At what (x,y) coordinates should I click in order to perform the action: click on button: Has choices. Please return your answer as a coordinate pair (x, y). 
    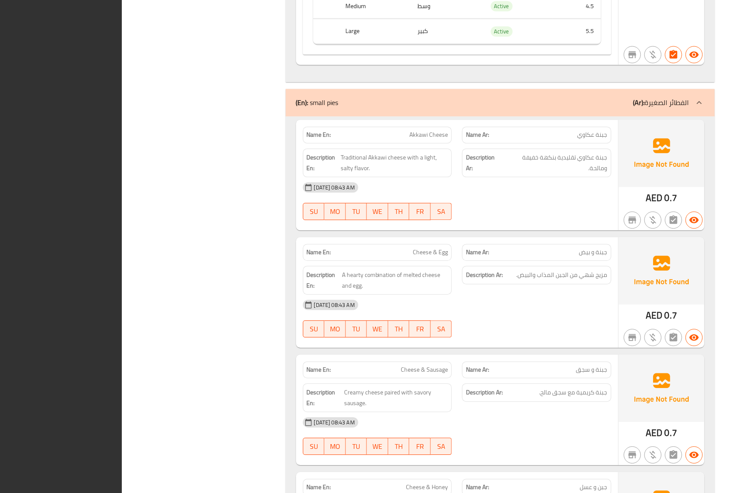
    Looking at the image, I should click on (673, 55).